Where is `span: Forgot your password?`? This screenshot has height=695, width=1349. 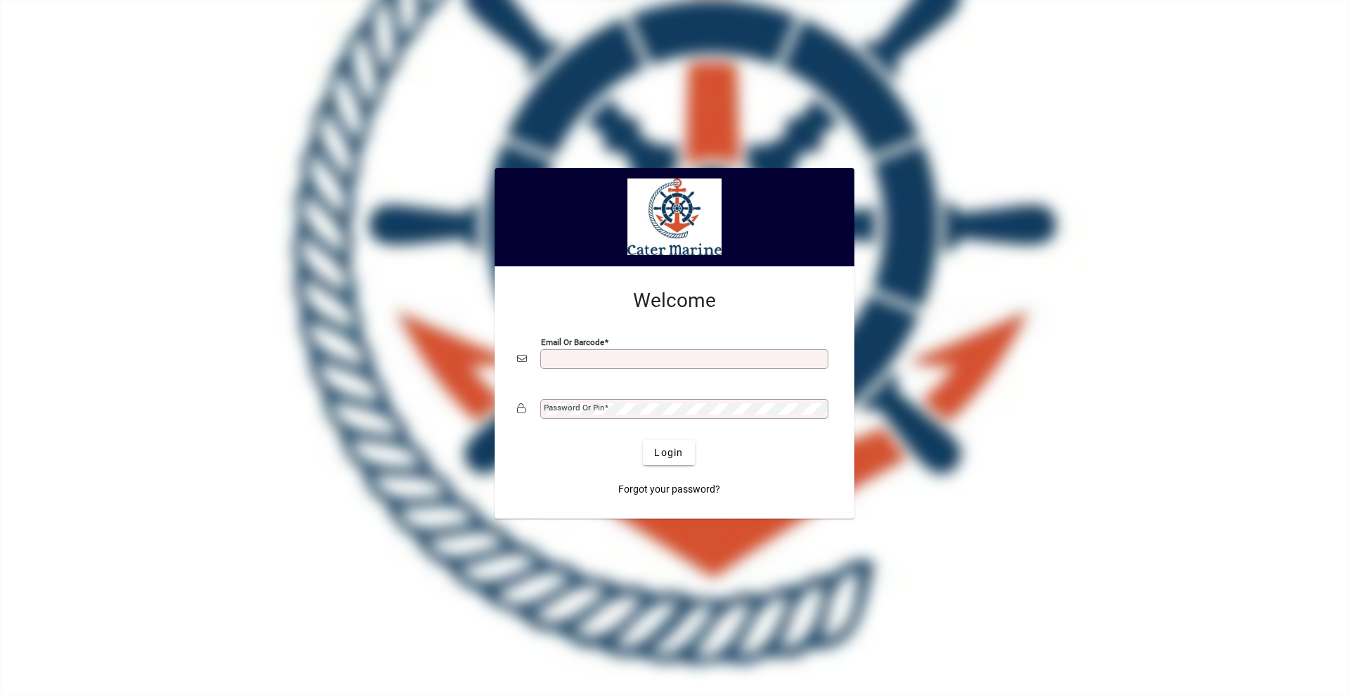
span: Forgot your password? is located at coordinates (669, 489).